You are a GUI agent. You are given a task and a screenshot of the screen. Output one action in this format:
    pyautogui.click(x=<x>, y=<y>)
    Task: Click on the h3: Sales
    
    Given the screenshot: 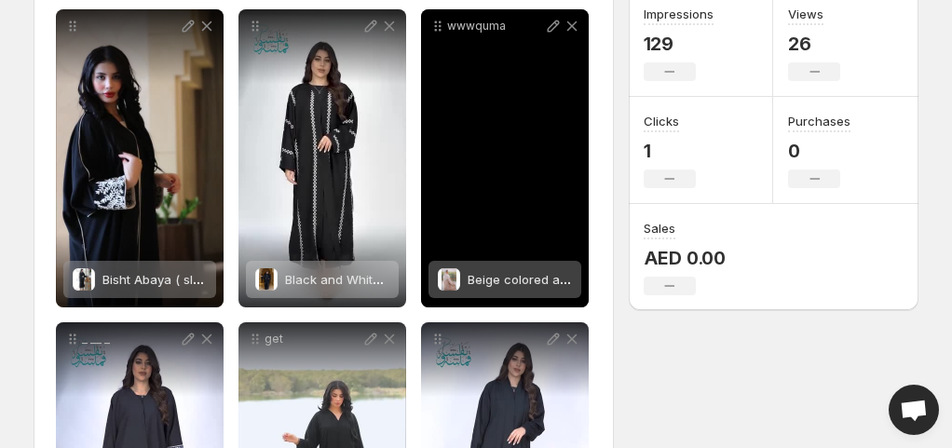 What is the action you would take?
    pyautogui.click(x=659, y=228)
    